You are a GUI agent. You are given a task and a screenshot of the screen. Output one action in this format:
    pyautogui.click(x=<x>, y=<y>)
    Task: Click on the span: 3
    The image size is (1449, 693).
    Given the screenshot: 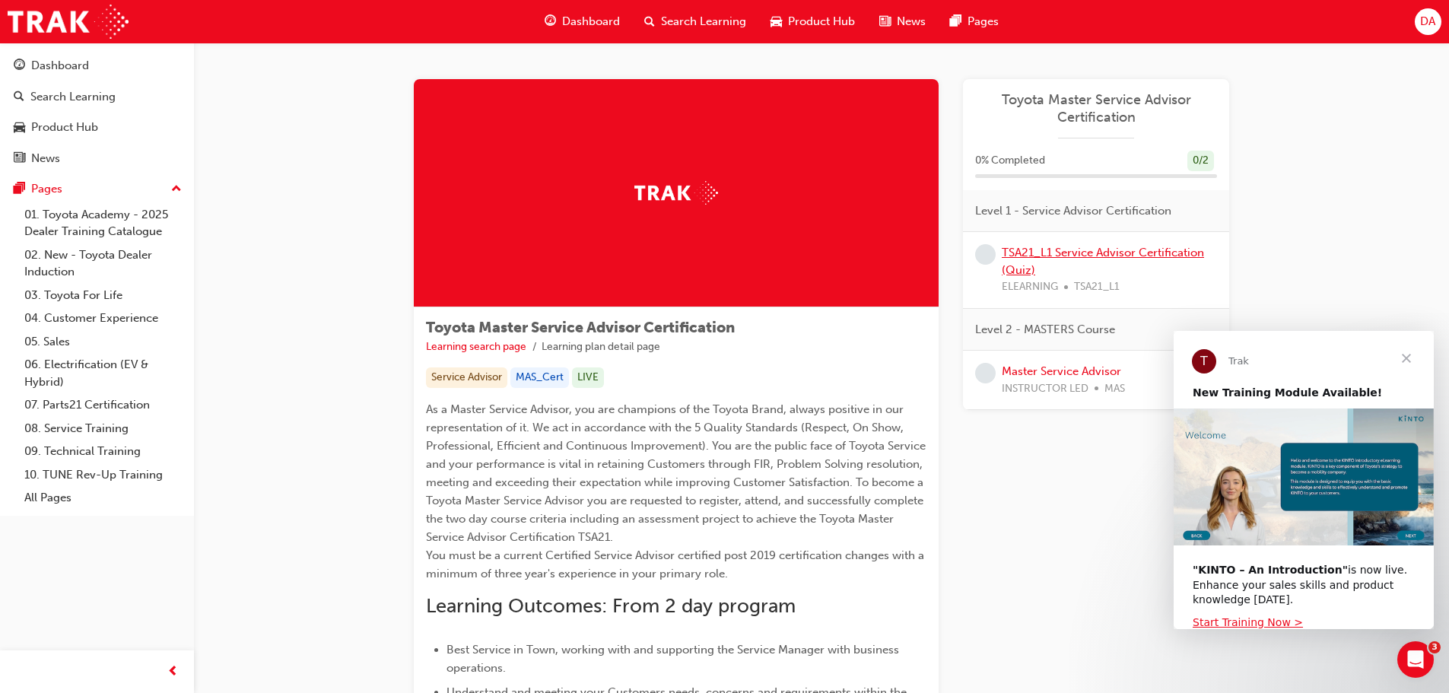 What is the action you would take?
    pyautogui.click(x=1434, y=647)
    